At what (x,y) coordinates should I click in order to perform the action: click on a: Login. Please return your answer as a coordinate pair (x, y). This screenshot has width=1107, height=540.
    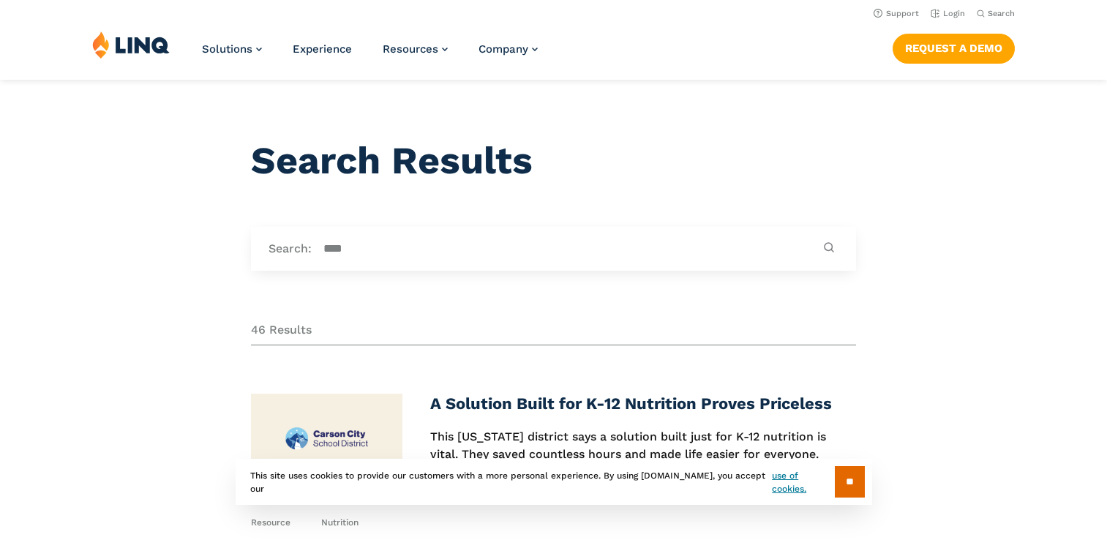
    Looking at the image, I should click on (947, 13).